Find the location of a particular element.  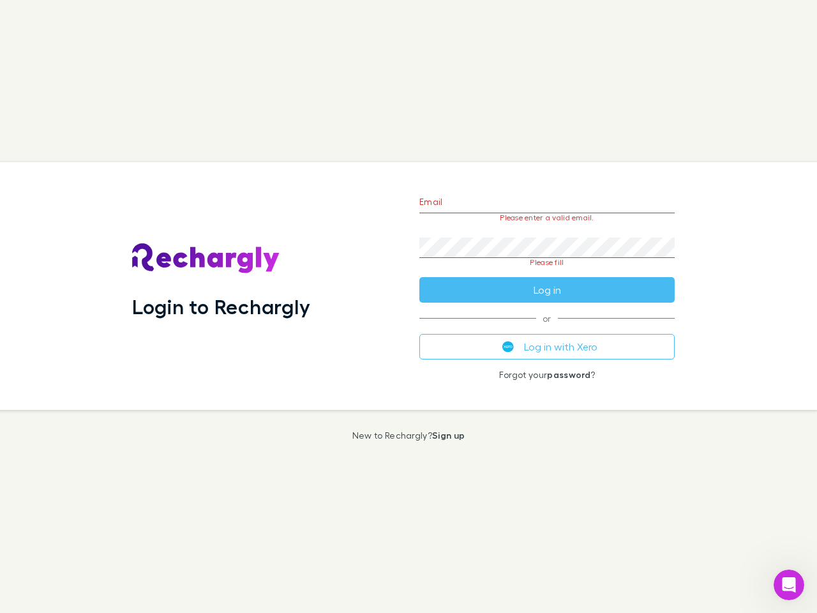

button: Log in with Xero is located at coordinates (547, 347).